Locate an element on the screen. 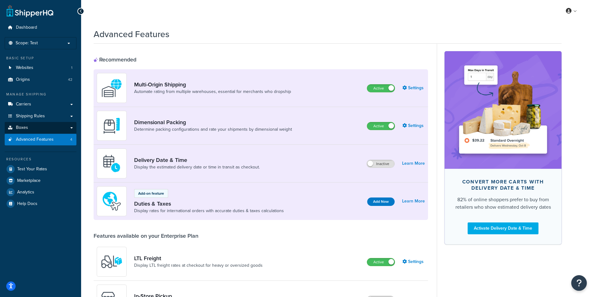 The width and height of the screenshot is (593, 297). li: Test Your Rates is located at coordinates (41, 169).